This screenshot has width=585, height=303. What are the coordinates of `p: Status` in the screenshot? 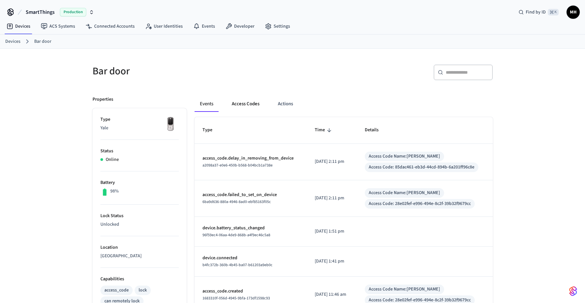 It's located at (140, 151).